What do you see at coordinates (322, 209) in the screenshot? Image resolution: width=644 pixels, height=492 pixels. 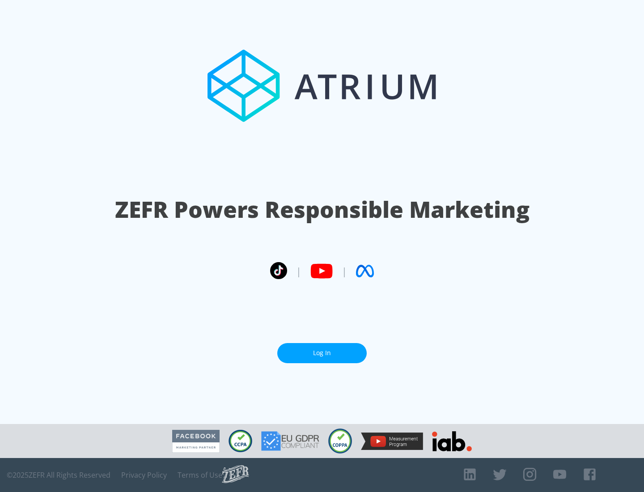 I see `h1: ZEFR Powers Responsible Marketing` at bounding box center [322, 209].